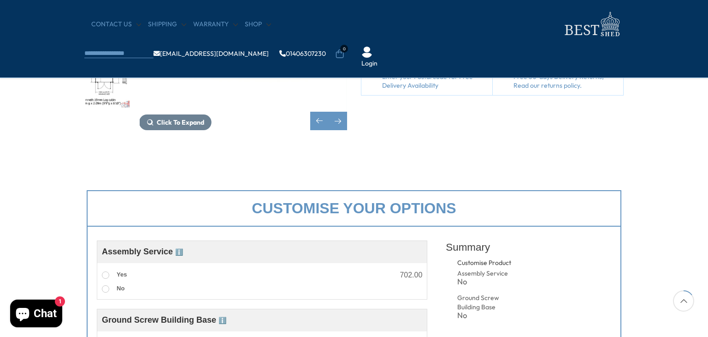 This screenshot has height=337, width=708. What do you see at coordinates (36, 314) in the screenshot?
I see `inbox-online-store-chat: Shopify online store chat` at bounding box center [36, 314].